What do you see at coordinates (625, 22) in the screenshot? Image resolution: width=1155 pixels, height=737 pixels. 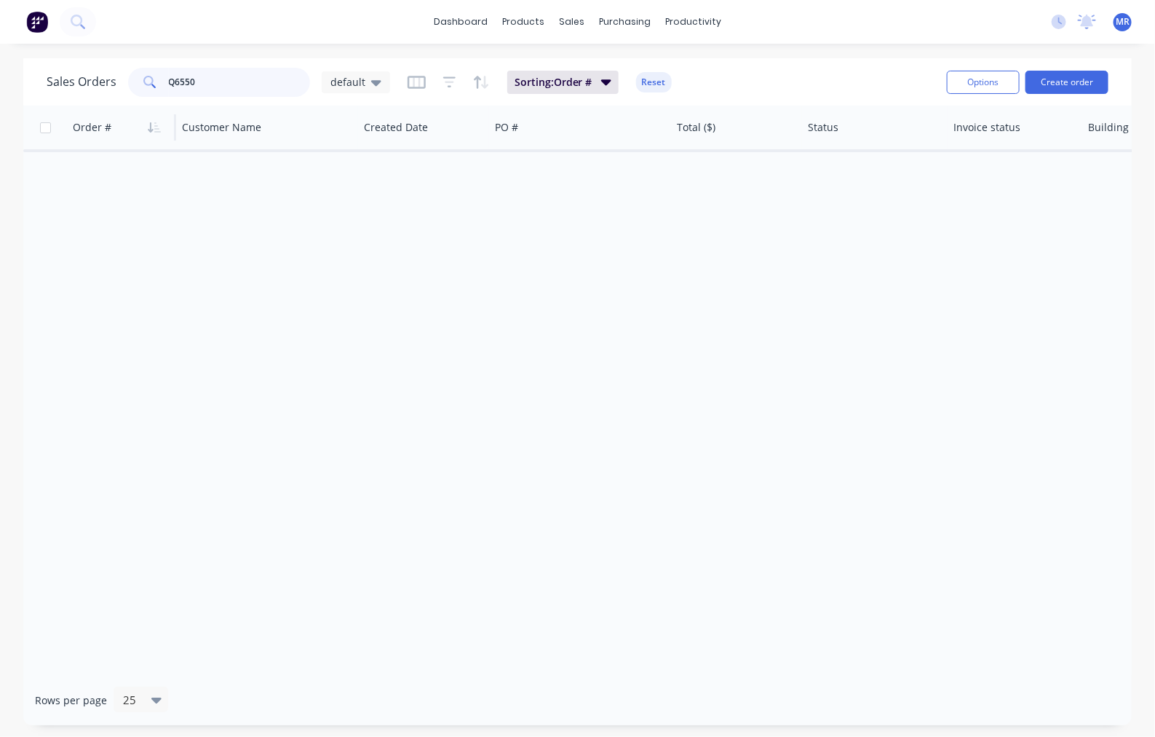 I see `div: purchasing` at bounding box center [625, 22].